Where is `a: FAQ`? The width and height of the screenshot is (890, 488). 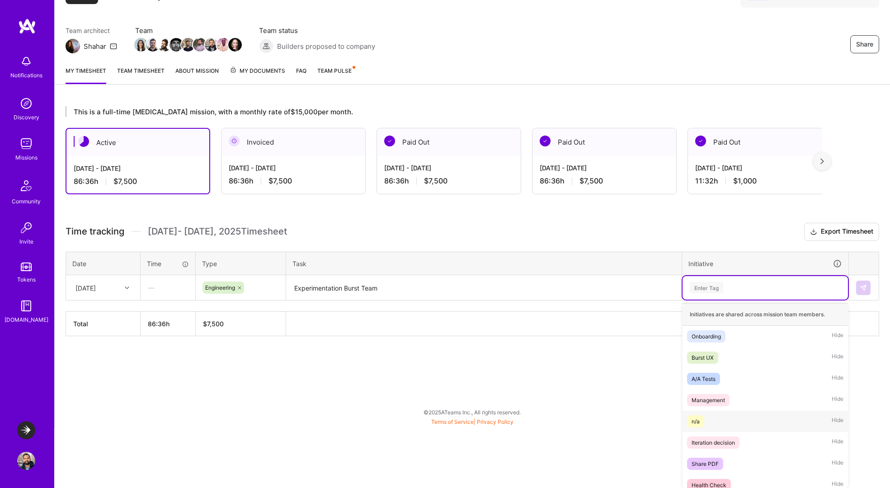
a: FAQ is located at coordinates (301, 75).